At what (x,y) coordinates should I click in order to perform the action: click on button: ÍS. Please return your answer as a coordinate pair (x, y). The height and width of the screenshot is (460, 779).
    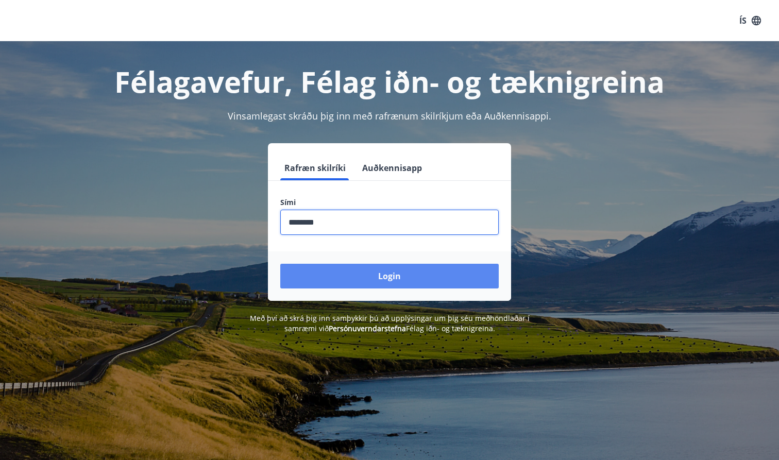
    Looking at the image, I should click on (750, 21).